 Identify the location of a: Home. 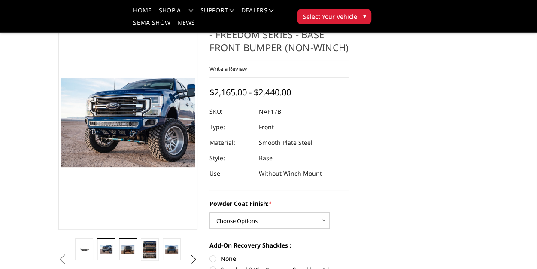
(142, 13).